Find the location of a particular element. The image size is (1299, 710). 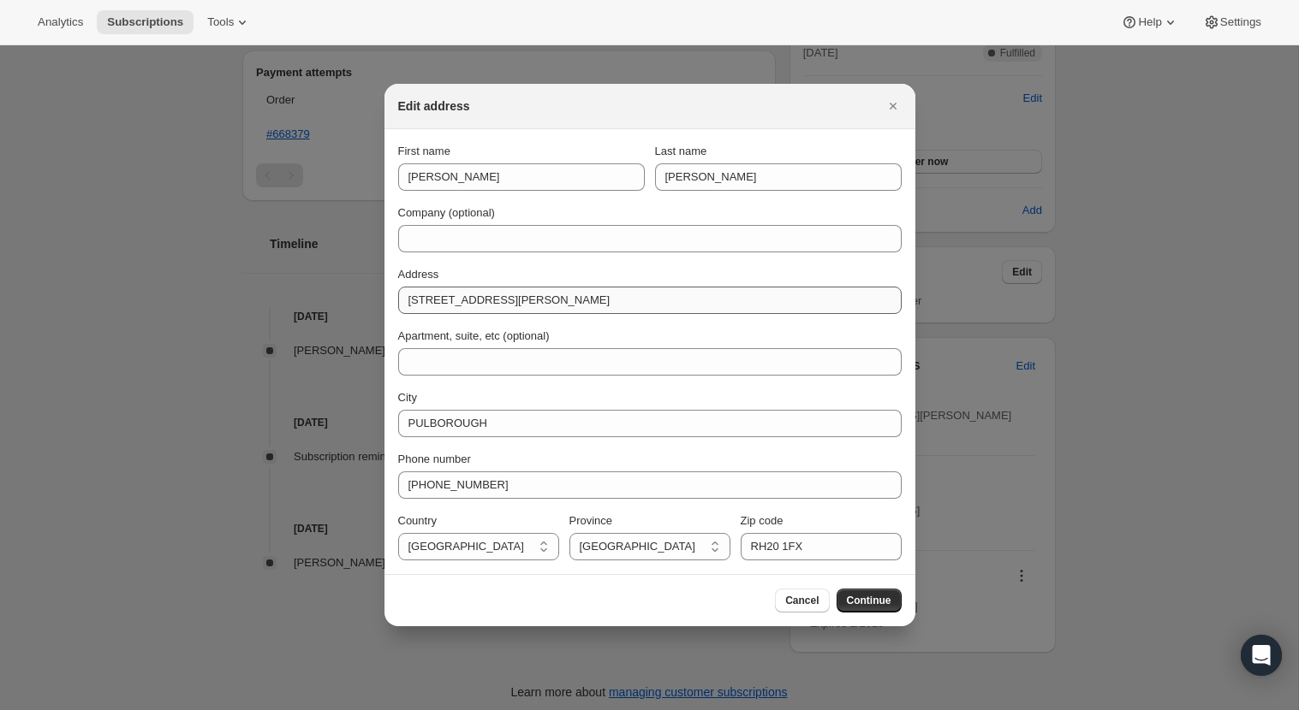

span: First name is located at coordinates (424, 151).